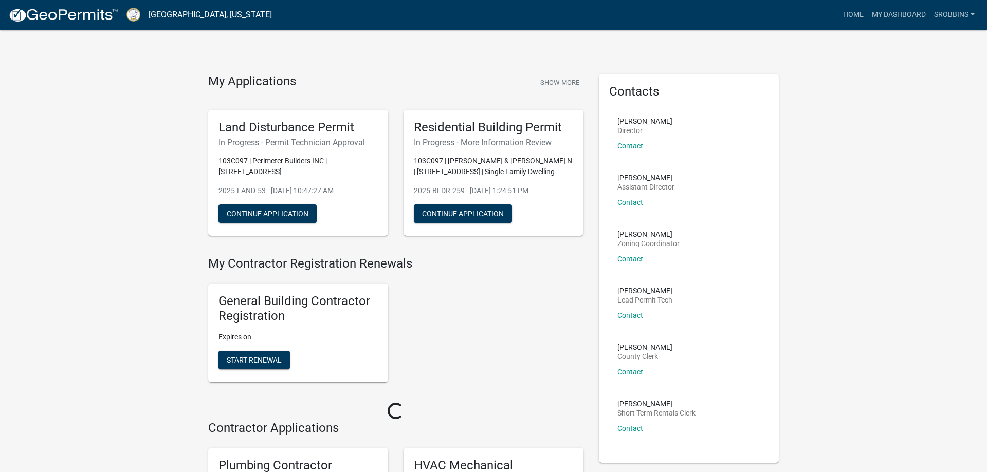 Image resolution: width=987 pixels, height=472 pixels. Describe the element at coordinates (298, 337) in the screenshot. I see `p: Expires on` at that location.